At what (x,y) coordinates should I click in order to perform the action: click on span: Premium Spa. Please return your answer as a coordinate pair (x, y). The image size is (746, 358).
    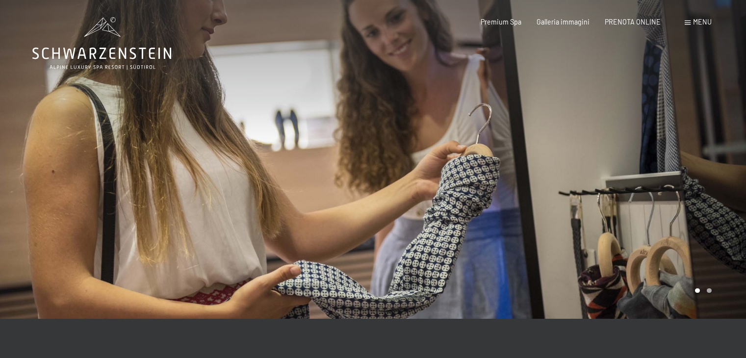
    Looking at the image, I should click on (501, 22).